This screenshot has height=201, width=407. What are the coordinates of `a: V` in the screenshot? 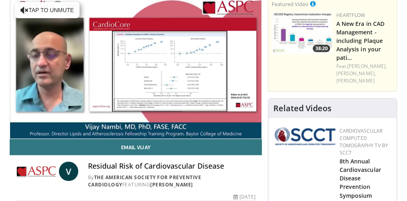 It's located at (69, 171).